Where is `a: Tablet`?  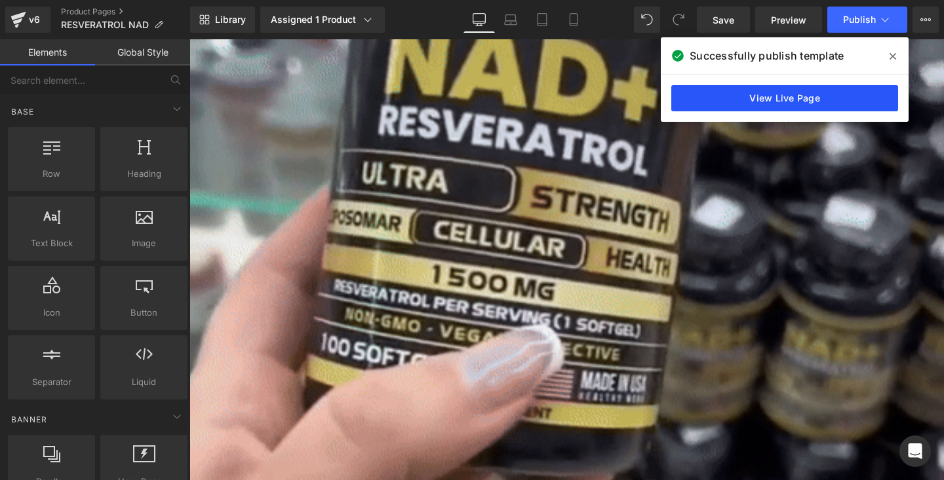
a: Tablet is located at coordinates (542, 20).